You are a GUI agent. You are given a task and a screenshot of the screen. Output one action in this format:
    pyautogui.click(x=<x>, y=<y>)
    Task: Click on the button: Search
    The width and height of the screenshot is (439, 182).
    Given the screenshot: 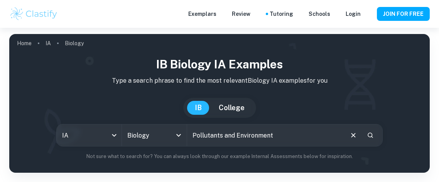 What is the action you would take?
    pyautogui.click(x=370, y=135)
    